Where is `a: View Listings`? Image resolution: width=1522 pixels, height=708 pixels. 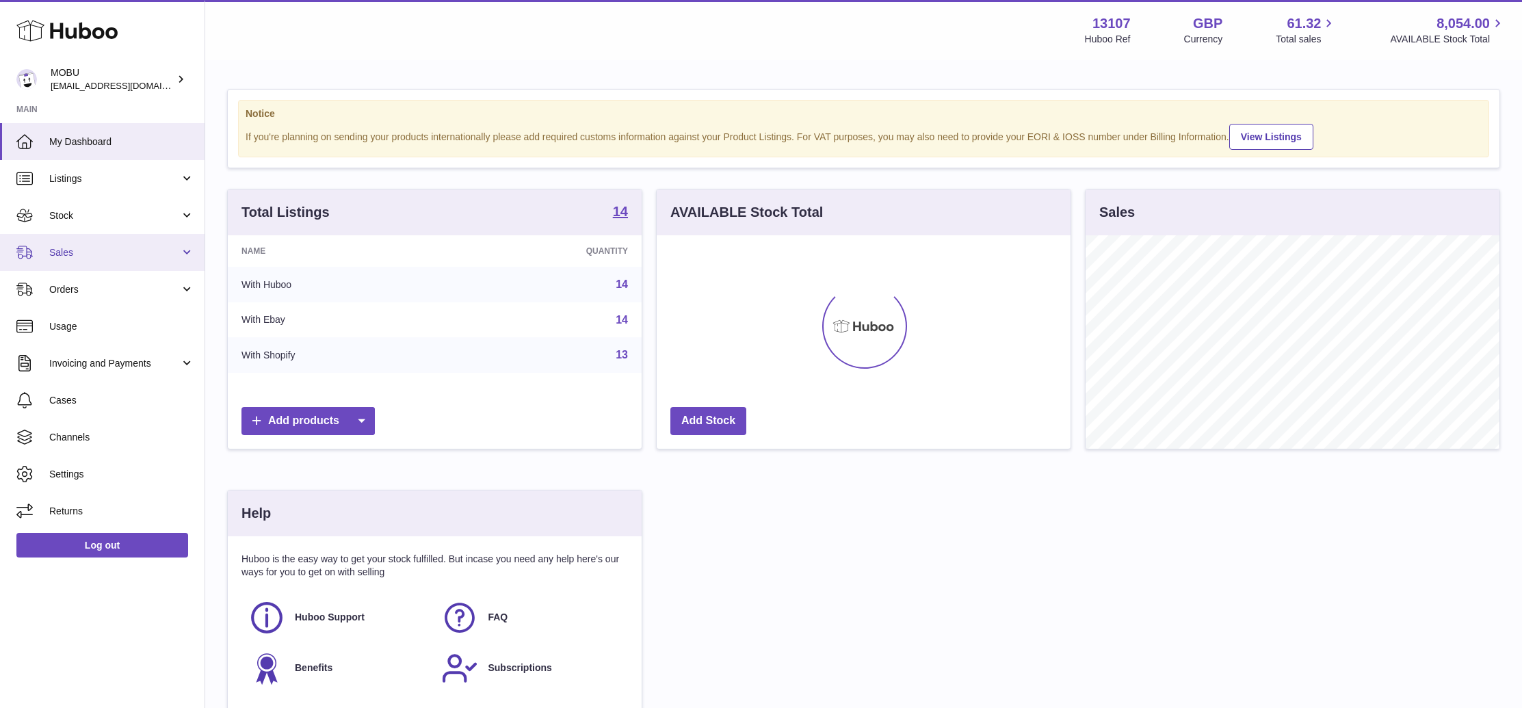 a: View Listings is located at coordinates (1271, 137).